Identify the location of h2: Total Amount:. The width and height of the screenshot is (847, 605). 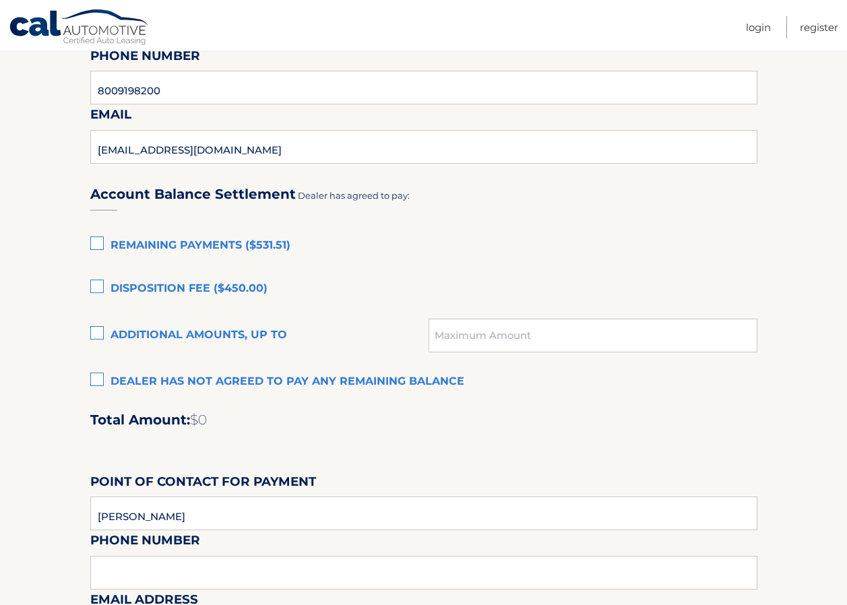
(424, 420).